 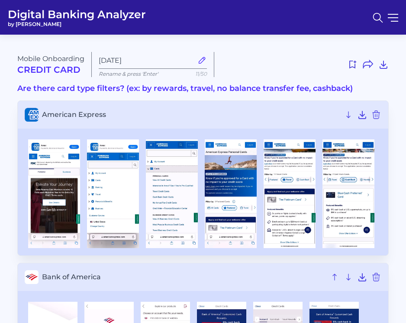 I want to click on p: Rename & press 'Enter', so click(x=153, y=74).